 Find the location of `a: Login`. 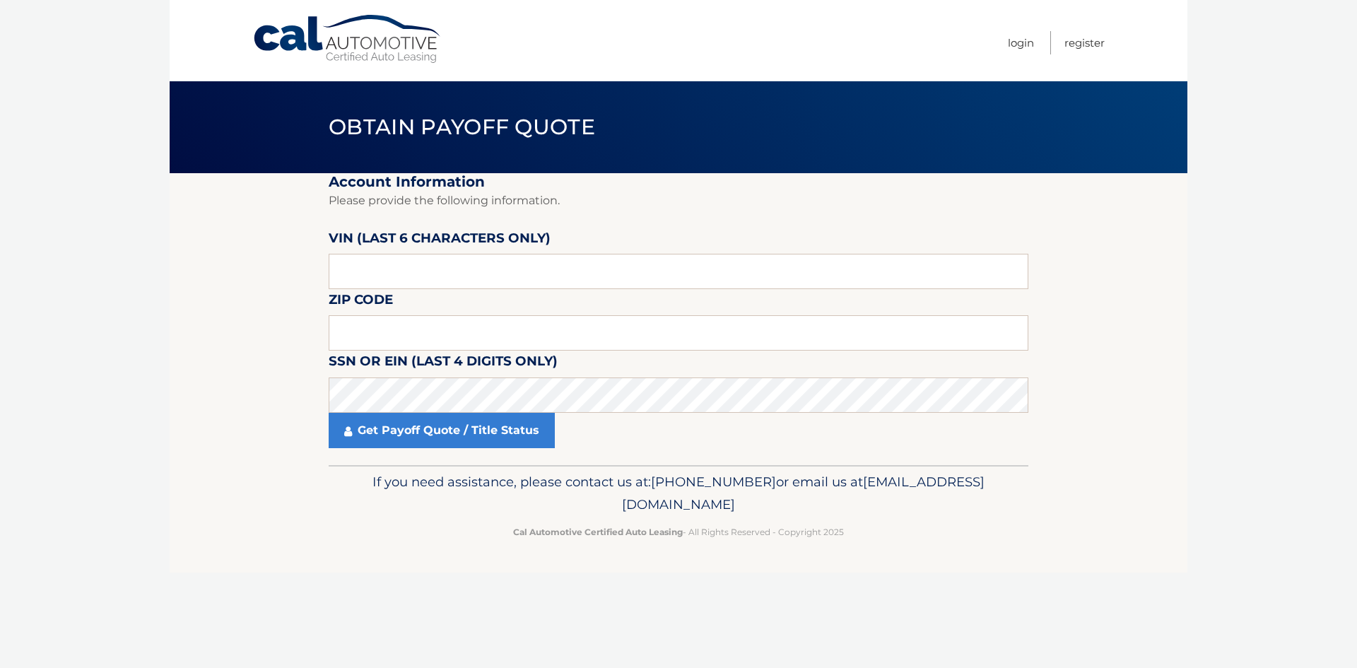

a: Login is located at coordinates (1021, 42).